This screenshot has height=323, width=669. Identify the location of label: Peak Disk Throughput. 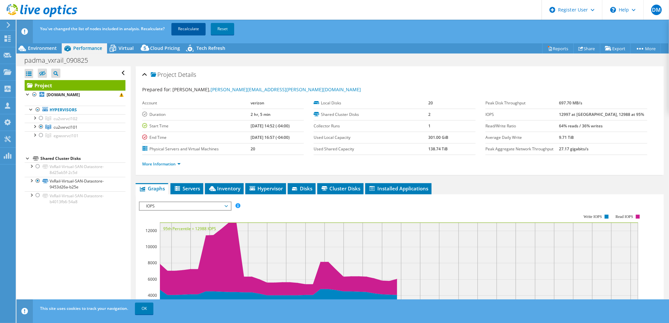
(522, 103).